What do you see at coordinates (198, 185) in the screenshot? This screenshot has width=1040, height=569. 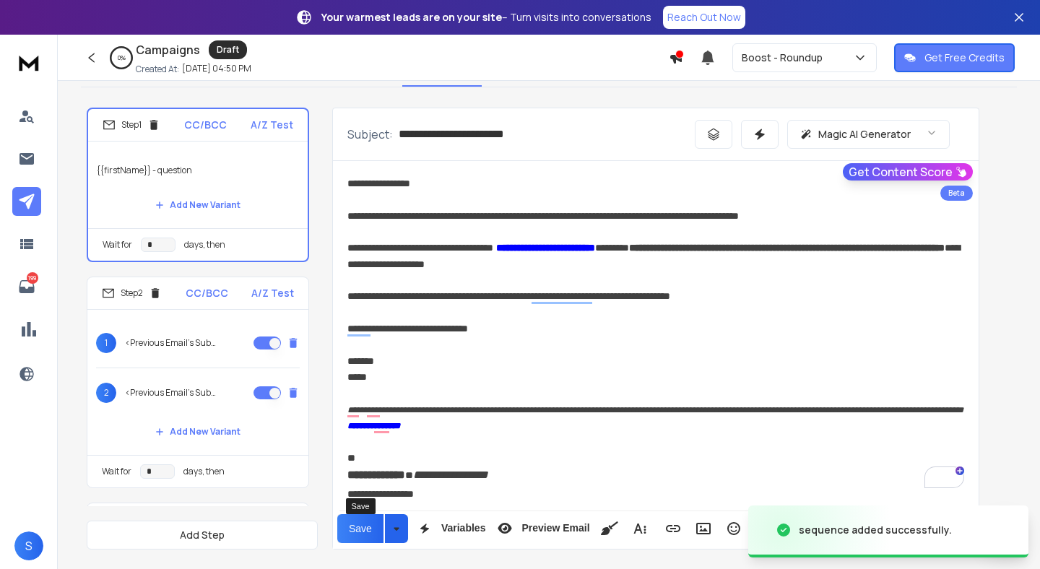 I see `li: Step1CC/BCCA/Z Test{{firstName}} - questionAdd New VariantWait fordays, then` at bounding box center [198, 185].